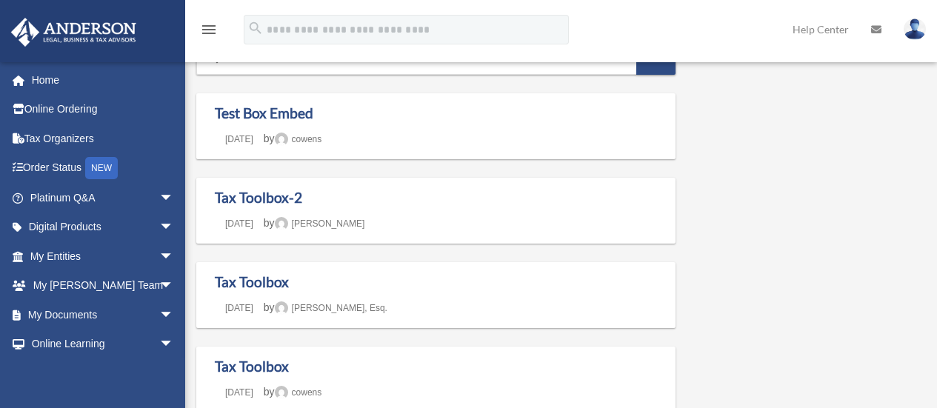 The height and width of the screenshot is (408, 937). Describe the element at coordinates (101, 168) in the screenshot. I see `div: NEW` at that location.